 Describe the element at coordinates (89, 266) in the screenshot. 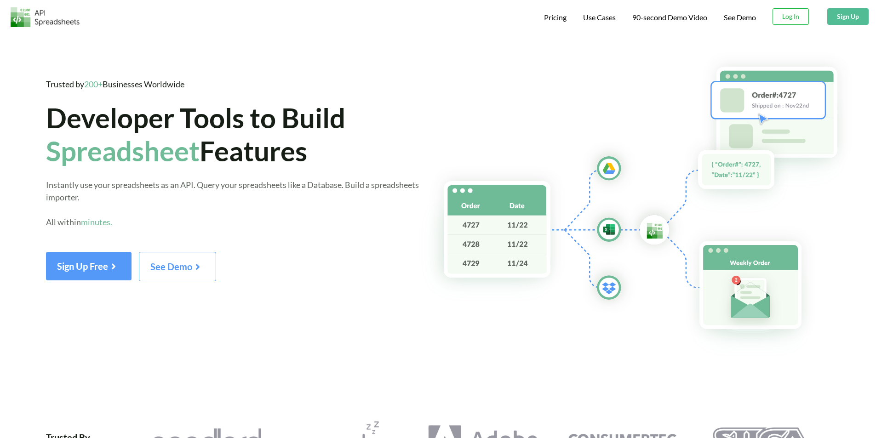

I see `button: Sign Up Free` at that location.